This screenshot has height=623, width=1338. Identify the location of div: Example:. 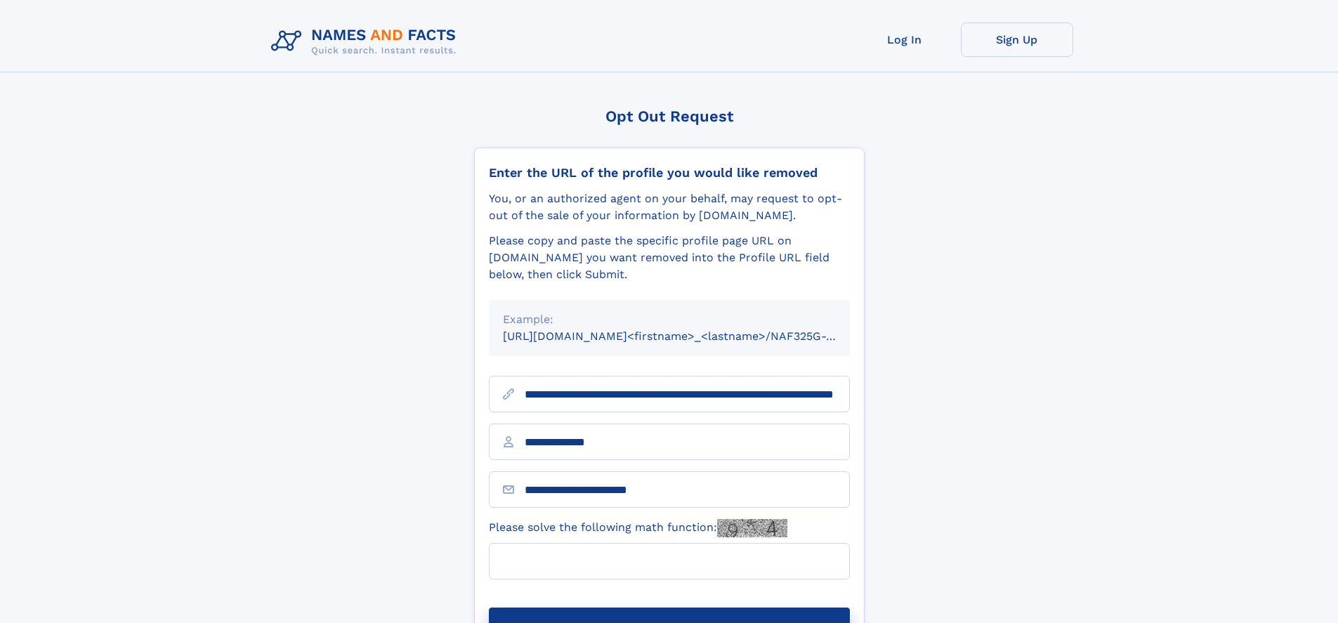
(669, 320).